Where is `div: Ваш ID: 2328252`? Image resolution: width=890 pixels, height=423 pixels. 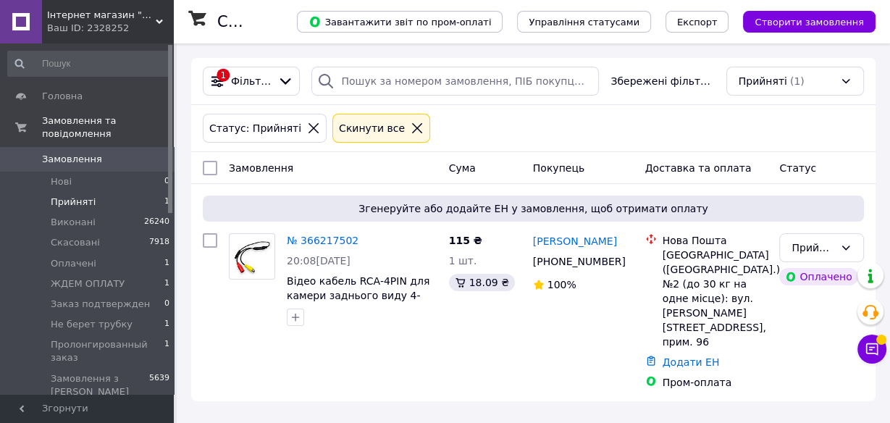
div: Ваш ID: 2328252 is located at coordinates (110, 28).